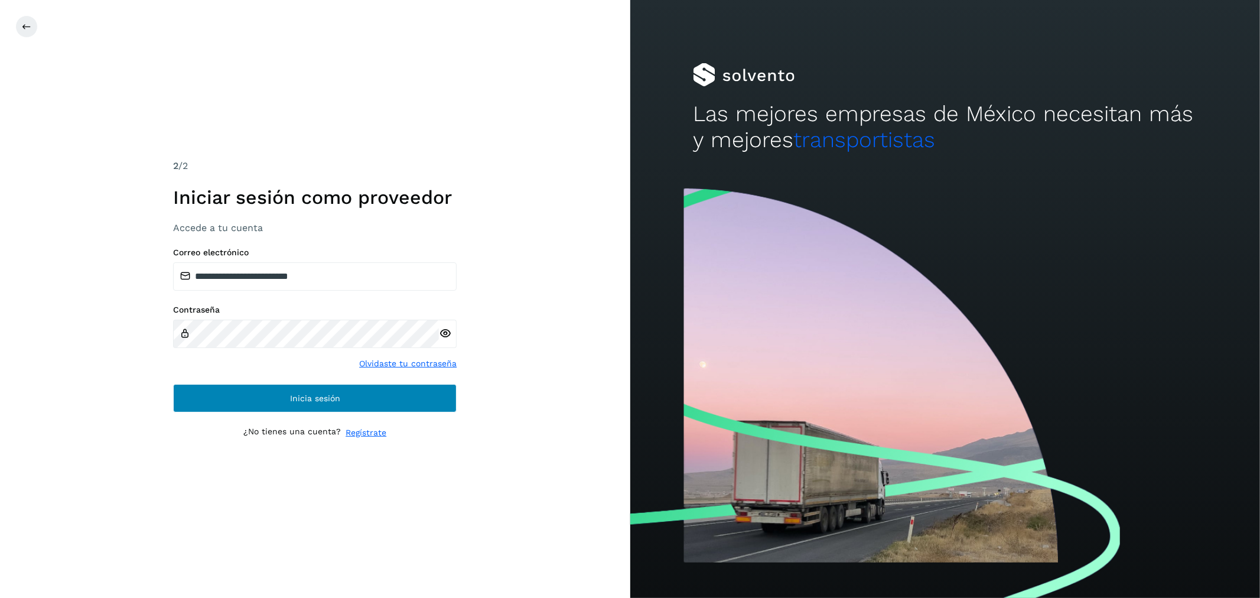 Image resolution: width=1260 pixels, height=598 pixels. What do you see at coordinates (315, 310) in the screenshot?
I see `label: Contraseña` at bounding box center [315, 310].